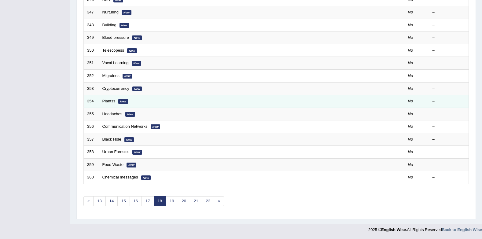 The width and height of the screenshot is (482, 239). What do you see at coordinates (113, 50) in the screenshot?
I see `a: Telescopess` at bounding box center [113, 50].